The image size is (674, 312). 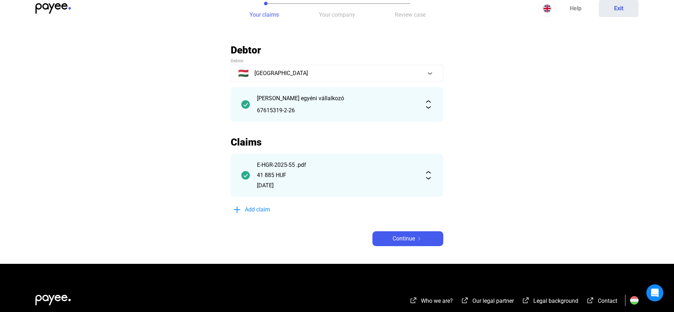 What do you see at coordinates (53, 9) in the screenshot?
I see `img: payee-logo` at bounding box center [53, 9].